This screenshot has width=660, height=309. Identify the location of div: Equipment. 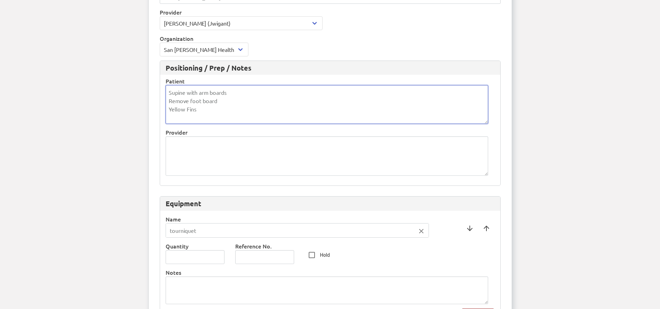
(330, 204).